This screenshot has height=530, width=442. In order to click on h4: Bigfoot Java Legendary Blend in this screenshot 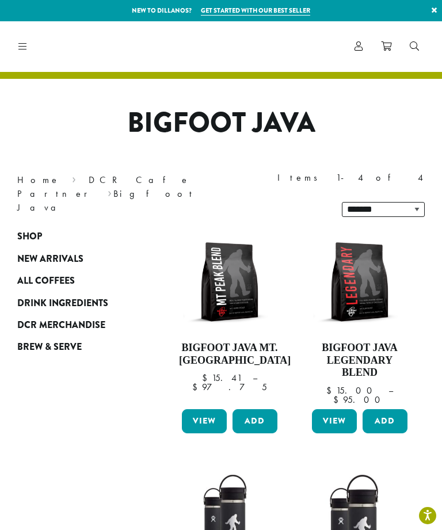, I will do `click(360, 360)`.